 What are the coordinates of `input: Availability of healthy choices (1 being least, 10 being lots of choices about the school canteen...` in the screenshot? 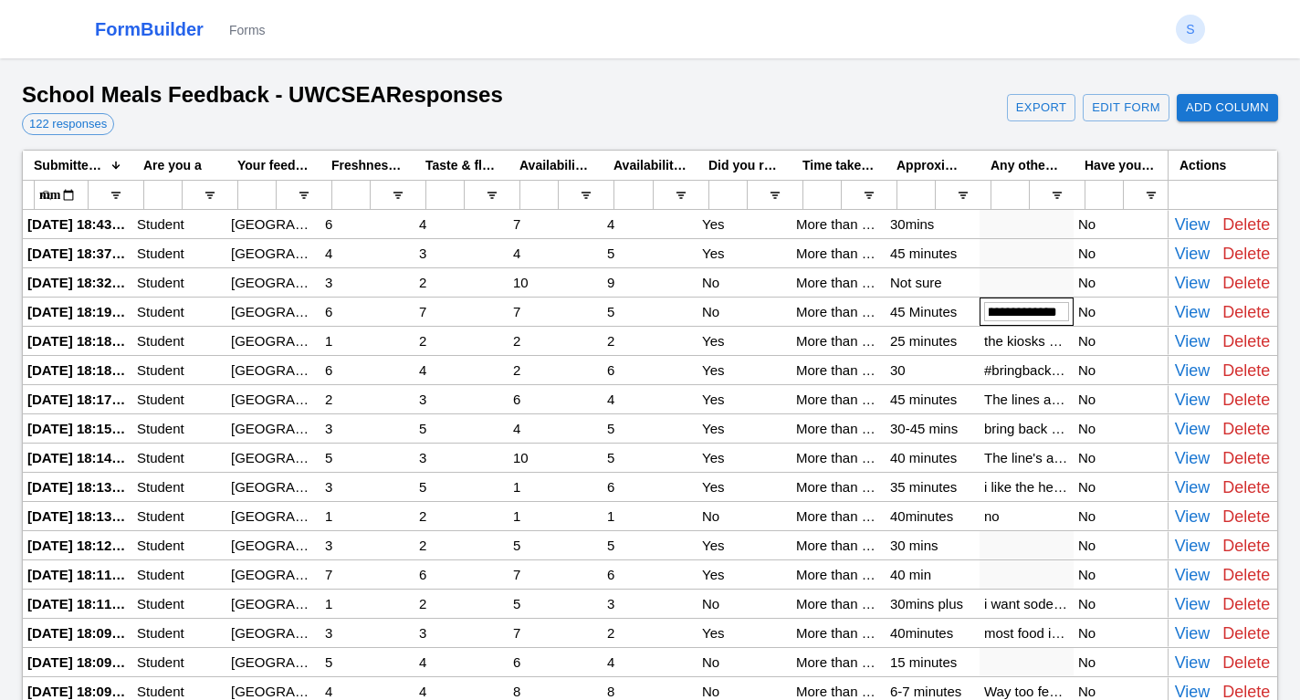 It's located at (539, 194).